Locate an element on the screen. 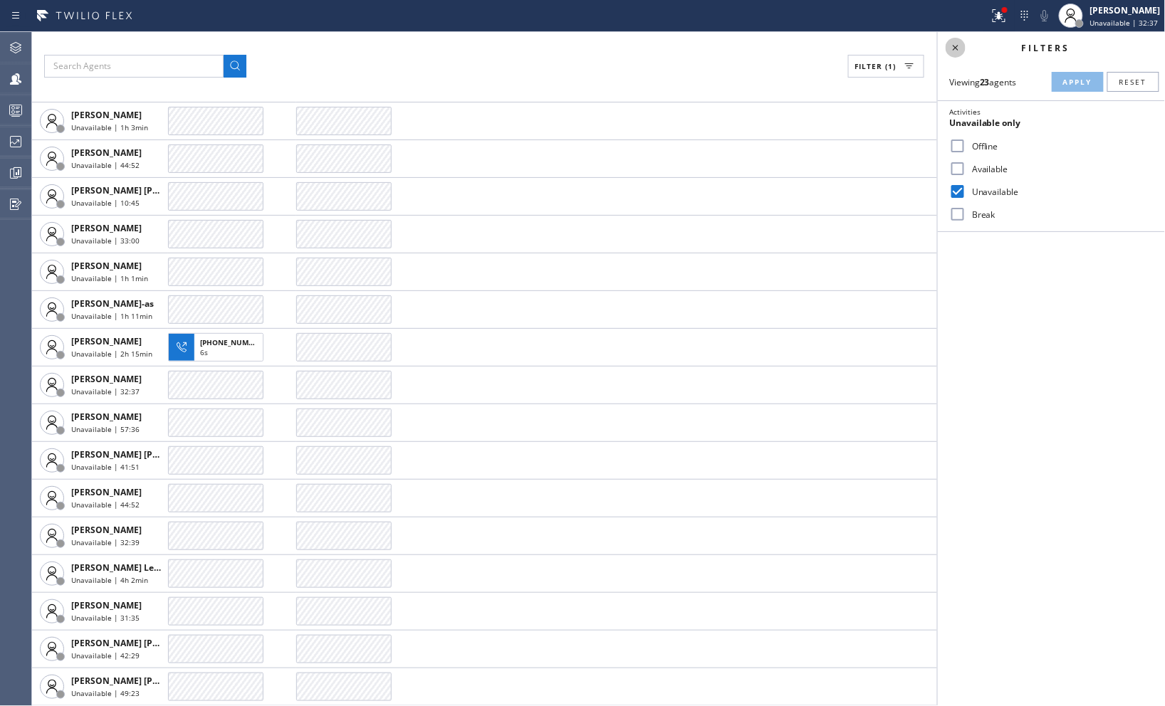 The width and height of the screenshot is (1165, 706). span: Unavailable | 31:35 is located at coordinates (105, 618).